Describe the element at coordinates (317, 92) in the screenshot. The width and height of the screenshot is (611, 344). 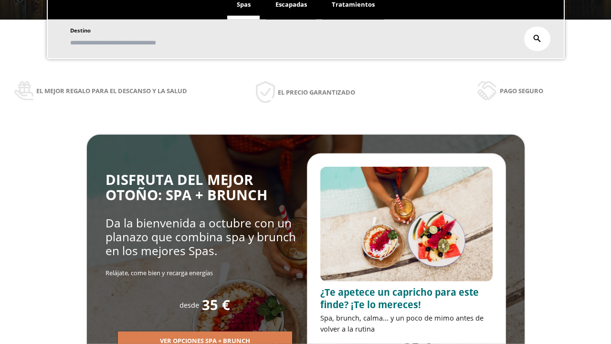
I see `span: El precio garantizado` at that location.